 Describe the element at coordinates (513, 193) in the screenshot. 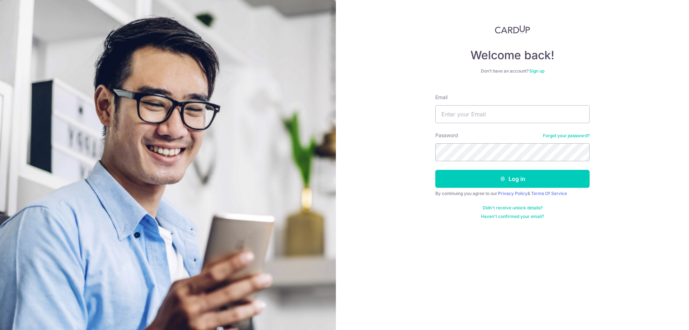

I see `a: Privacy Policy` at that location.